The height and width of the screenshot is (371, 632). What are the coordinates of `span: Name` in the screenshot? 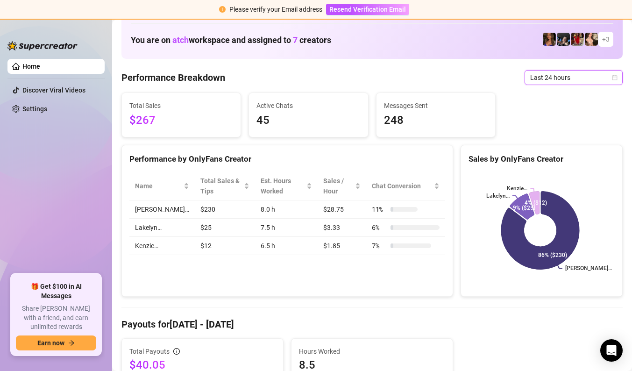 It's located at (158, 186).